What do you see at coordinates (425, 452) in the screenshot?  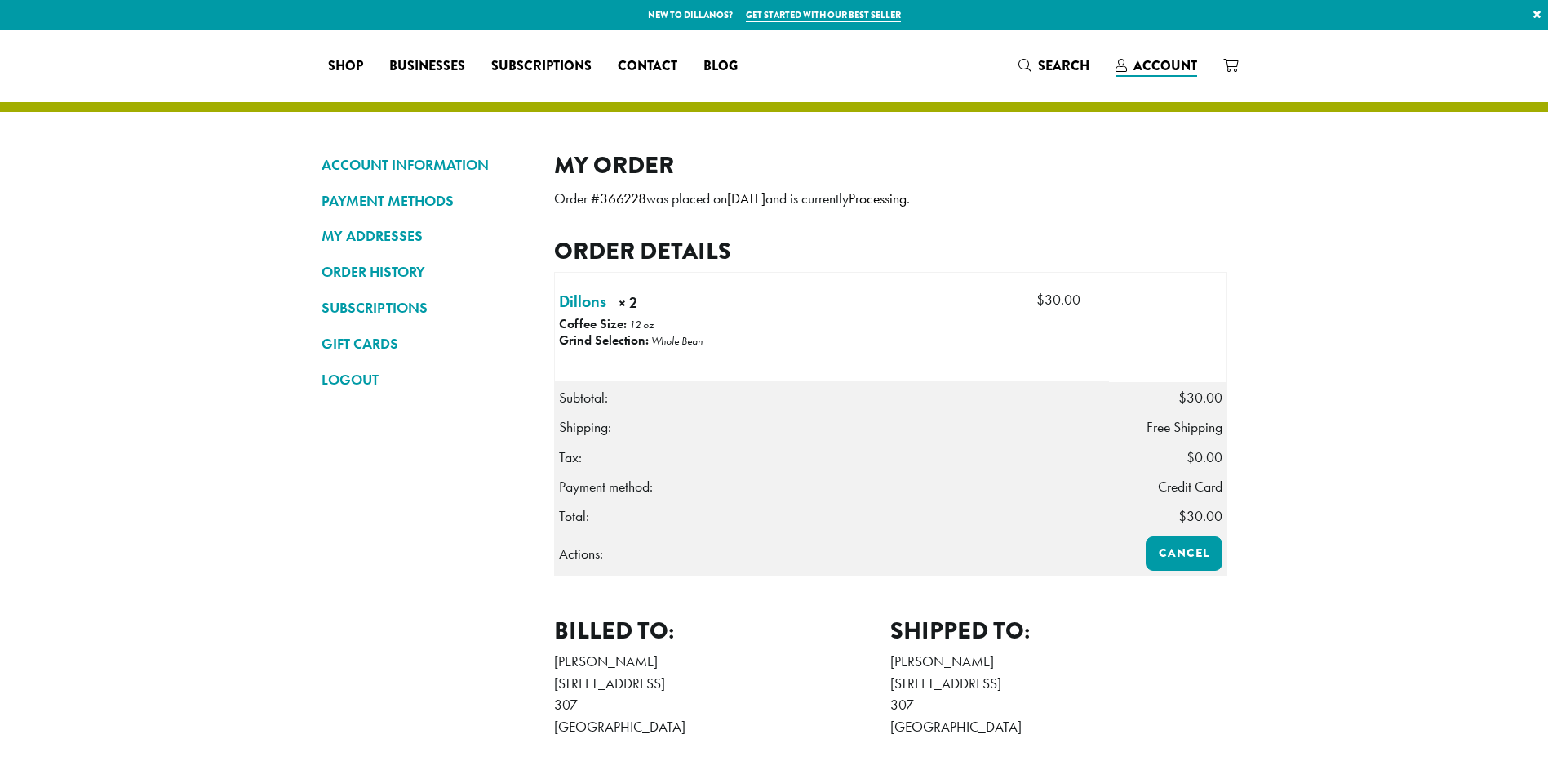 I see `nav: Account pages` at bounding box center [425, 452].